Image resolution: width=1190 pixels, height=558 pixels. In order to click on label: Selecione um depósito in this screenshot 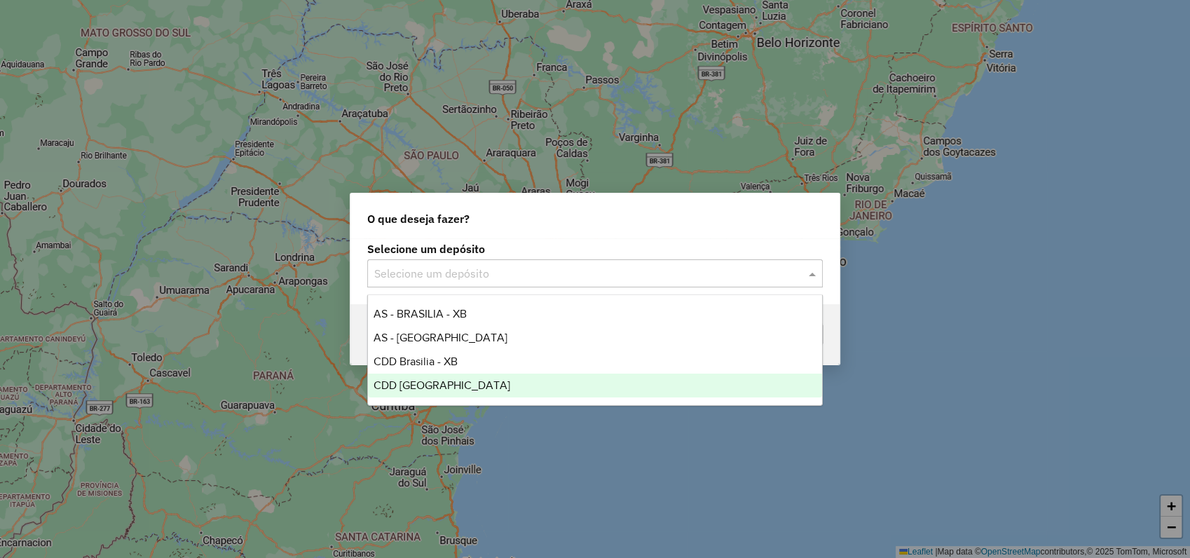, I will do `click(595, 249)`.